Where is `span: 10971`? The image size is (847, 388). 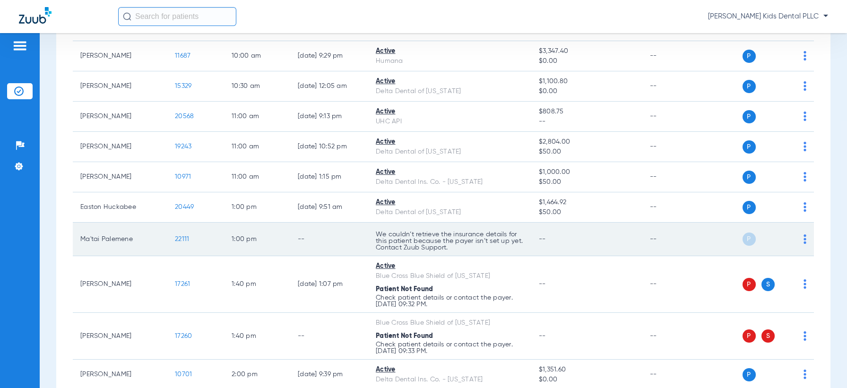 span: 10971 is located at coordinates (183, 177).